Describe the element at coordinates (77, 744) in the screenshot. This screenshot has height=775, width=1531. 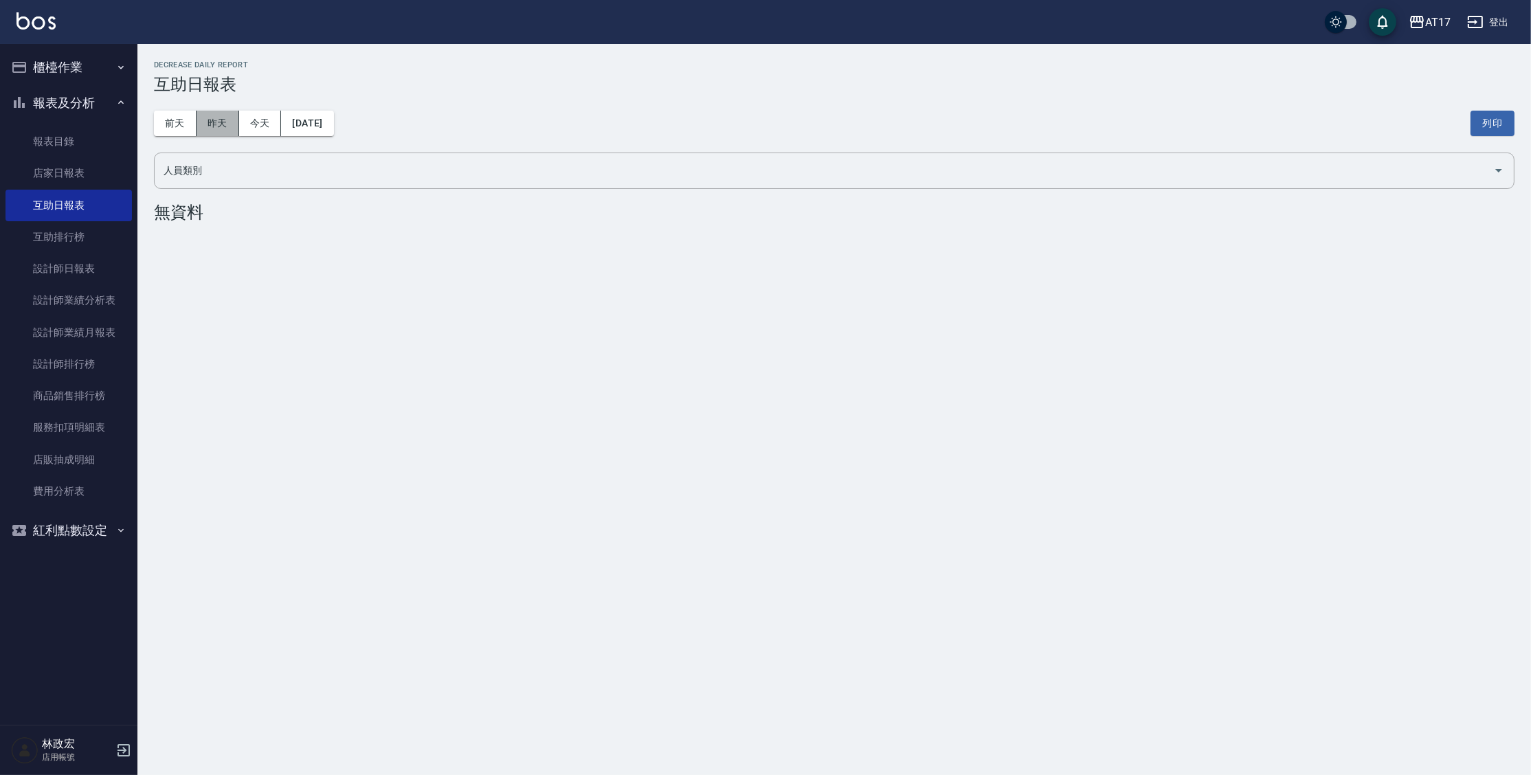
I see `h5: 林政宏` at that location.